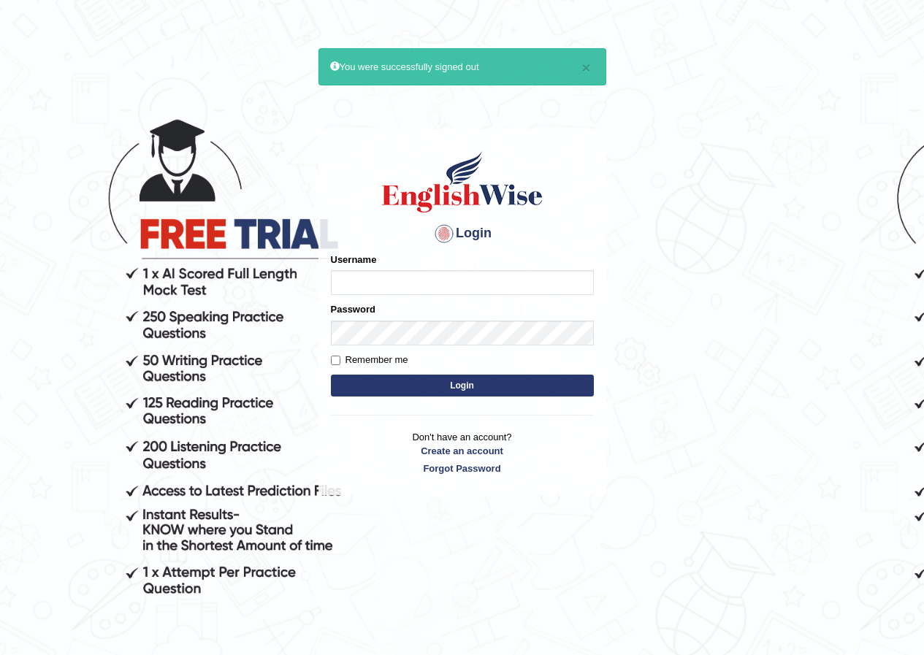 The height and width of the screenshot is (655, 924). I want to click on div: You were successfully signed out, so click(462, 66).